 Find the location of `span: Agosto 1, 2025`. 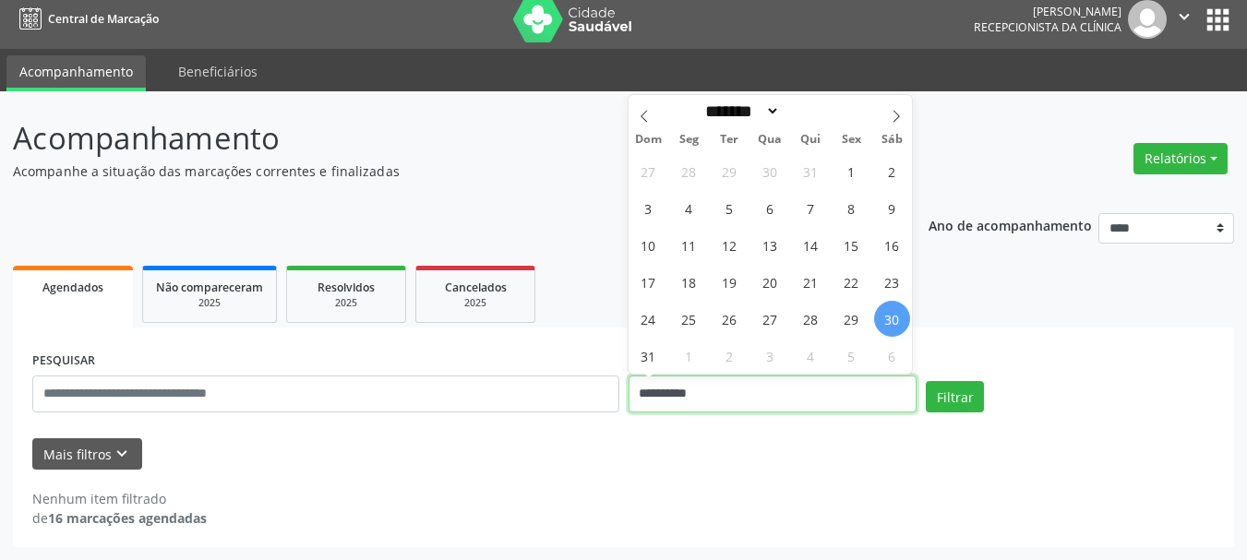

span: Agosto 1, 2025 is located at coordinates (851, 171).